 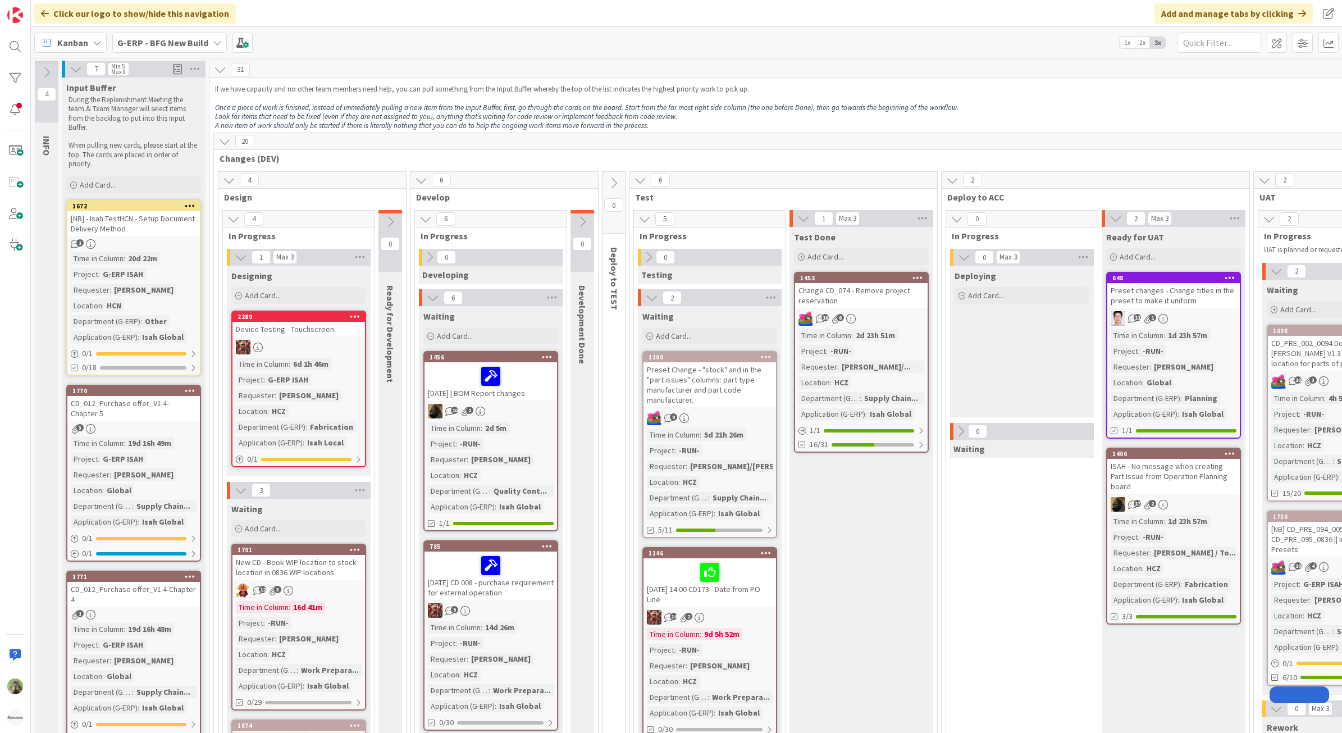 What do you see at coordinates (325, 443) in the screenshot?
I see `div: Isah Local` at bounding box center [325, 443].